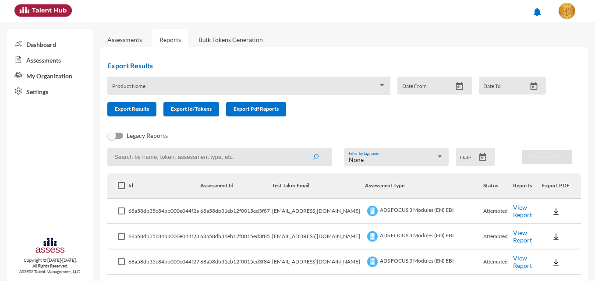  Describe the element at coordinates (236, 263) in the screenshot. I see `td: 68a58db31eb12f0015ed3f84` at that location.